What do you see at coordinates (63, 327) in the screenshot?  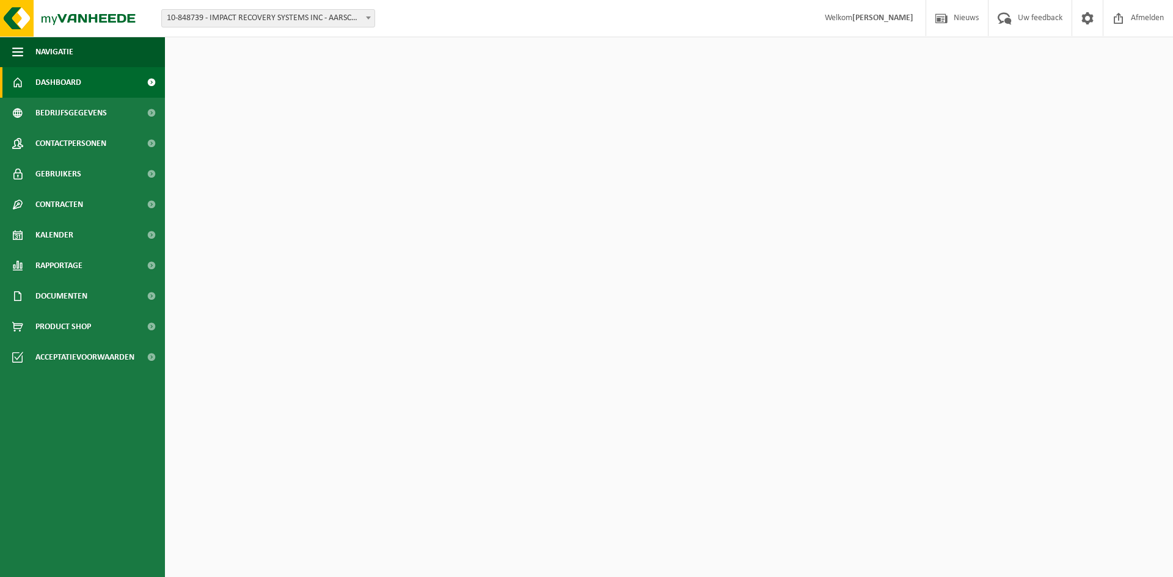 I see `span: Product Shop` at bounding box center [63, 327].